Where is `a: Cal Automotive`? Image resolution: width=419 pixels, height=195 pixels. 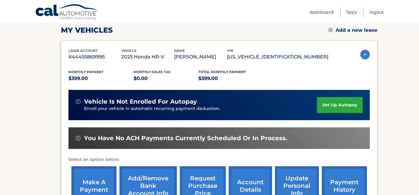
a: Cal Automotive is located at coordinates (67, 13).